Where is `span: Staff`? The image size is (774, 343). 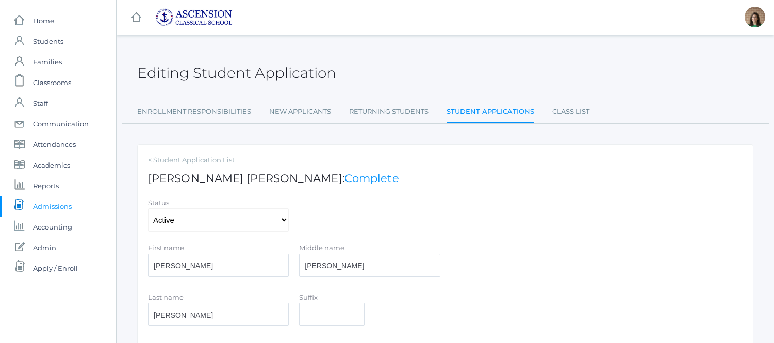
span: Staff is located at coordinates (40, 103).